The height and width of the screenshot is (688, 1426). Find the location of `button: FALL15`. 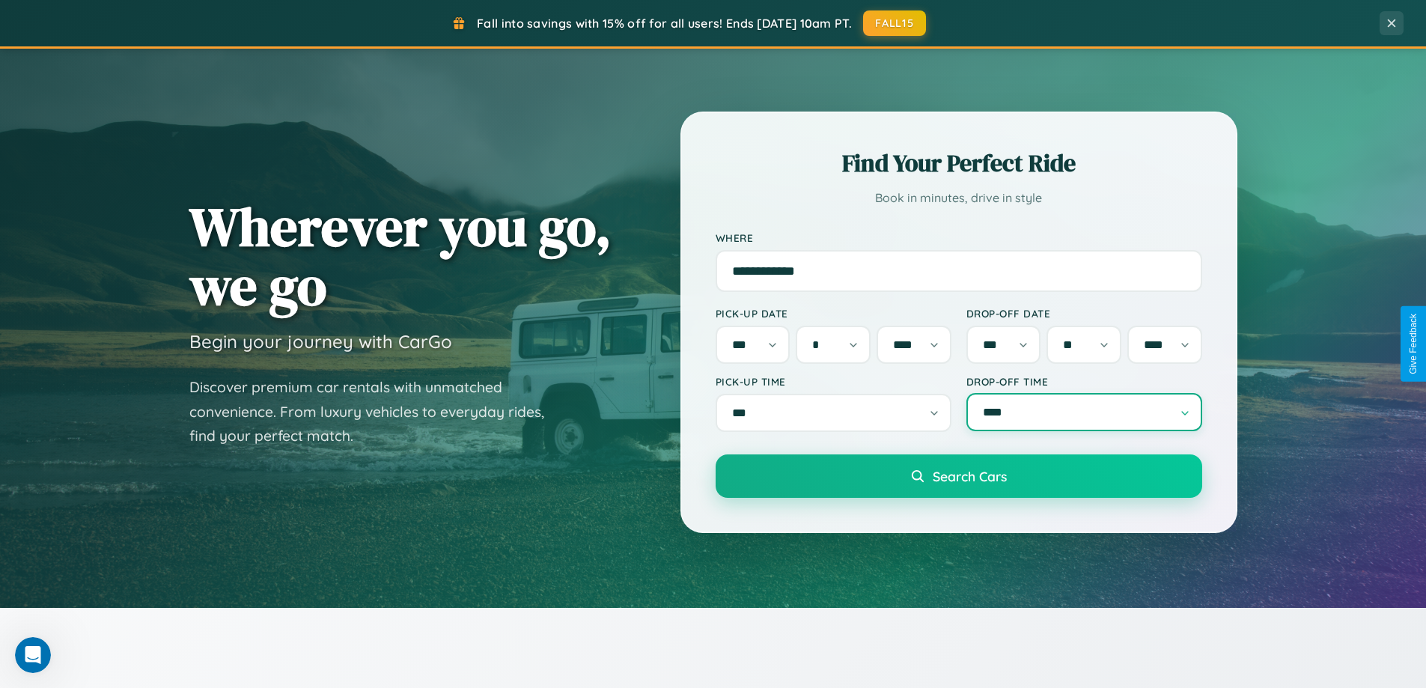

button: FALL15 is located at coordinates (895, 23).